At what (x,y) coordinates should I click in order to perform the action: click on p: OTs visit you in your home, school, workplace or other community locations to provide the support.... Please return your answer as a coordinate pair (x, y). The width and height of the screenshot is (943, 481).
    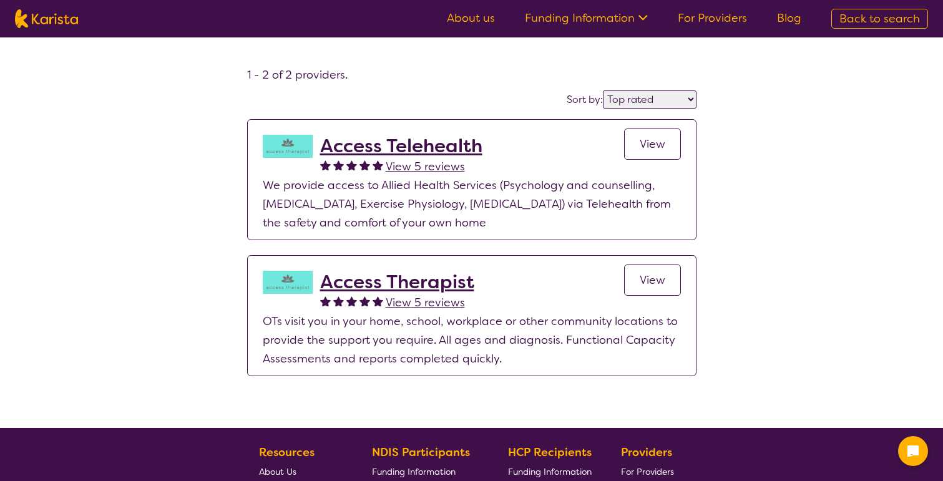
    Looking at the image, I should click on (472, 340).